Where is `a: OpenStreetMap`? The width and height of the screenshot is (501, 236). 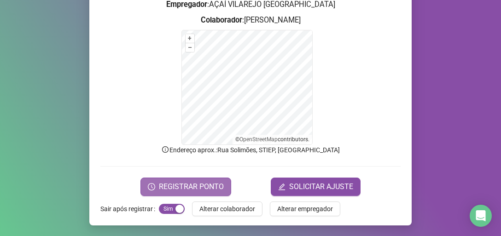 a: OpenStreetMap is located at coordinates (259, 140).